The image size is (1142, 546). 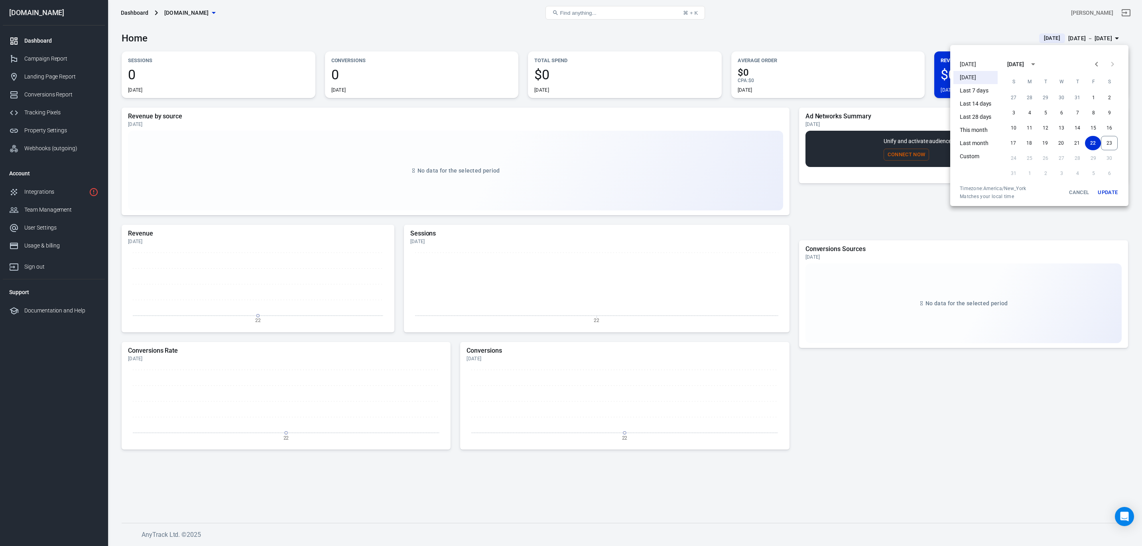 What do you see at coordinates (1033, 64) in the screenshot?
I see `button: calendar view is open, switch to year view` at bounding box center [1033, 64].